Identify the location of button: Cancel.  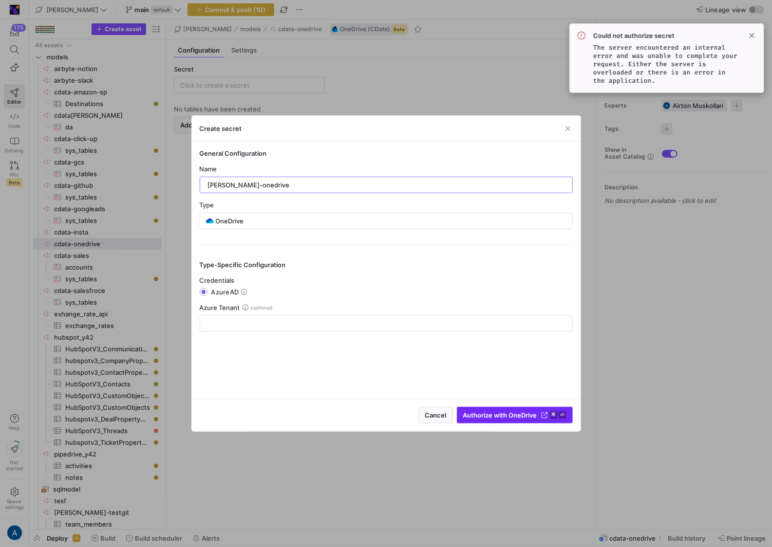
(436, 415).